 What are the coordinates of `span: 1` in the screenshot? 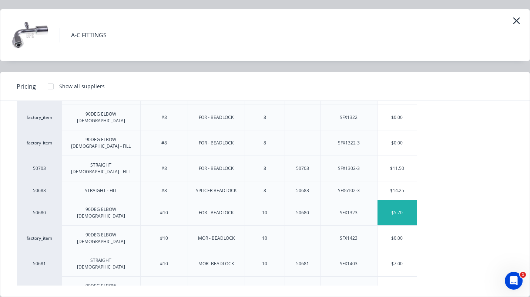 It's located at (523, 275).